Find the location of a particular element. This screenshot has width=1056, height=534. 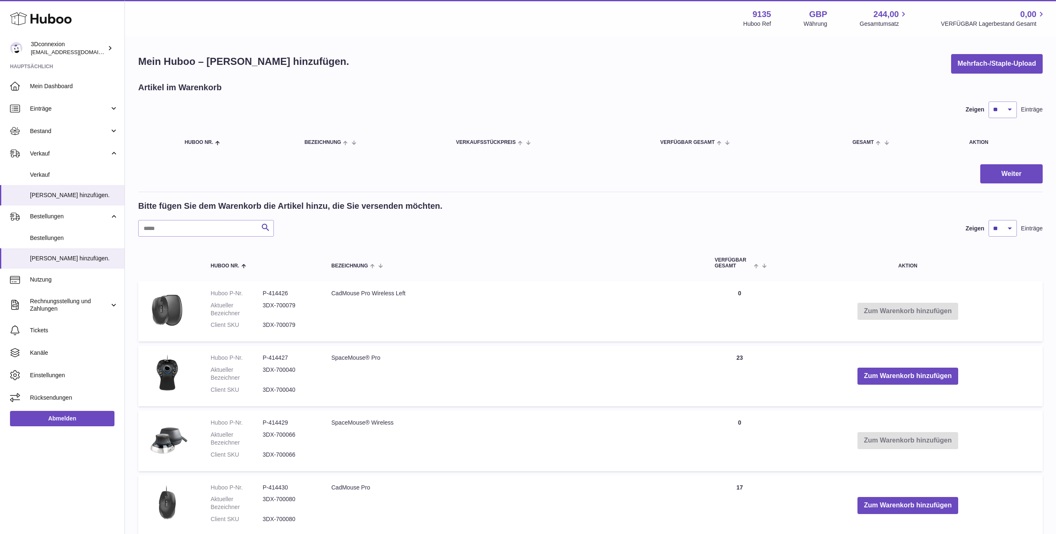

div: Währung is located at coordinates (815, 24).